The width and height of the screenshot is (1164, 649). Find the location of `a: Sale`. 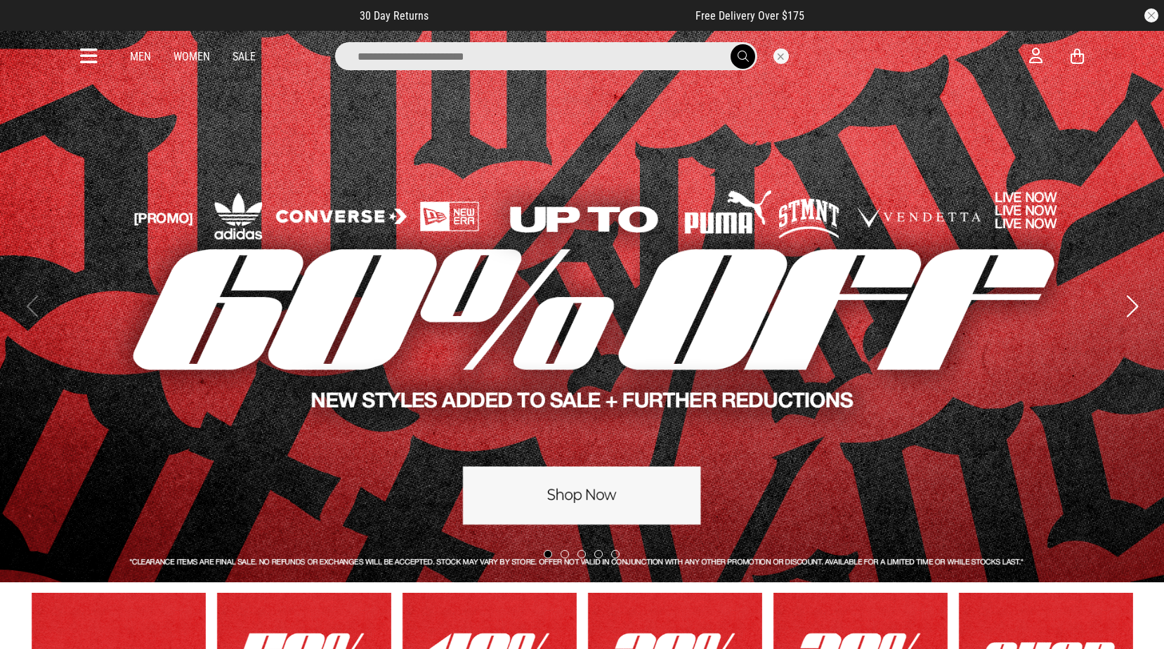

a: Sale is located at coordinates (244, 56).